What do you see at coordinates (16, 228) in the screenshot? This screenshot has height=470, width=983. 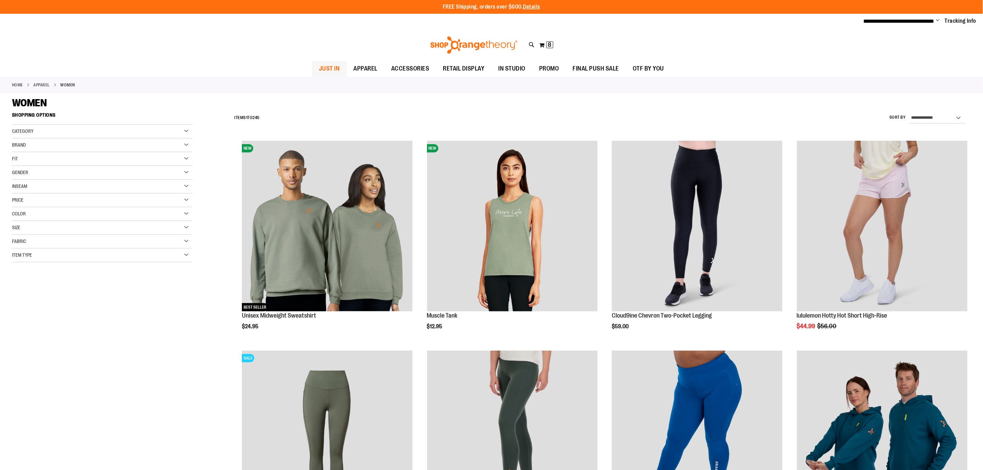 I see `span: Size` at bounding box center [16, 228].